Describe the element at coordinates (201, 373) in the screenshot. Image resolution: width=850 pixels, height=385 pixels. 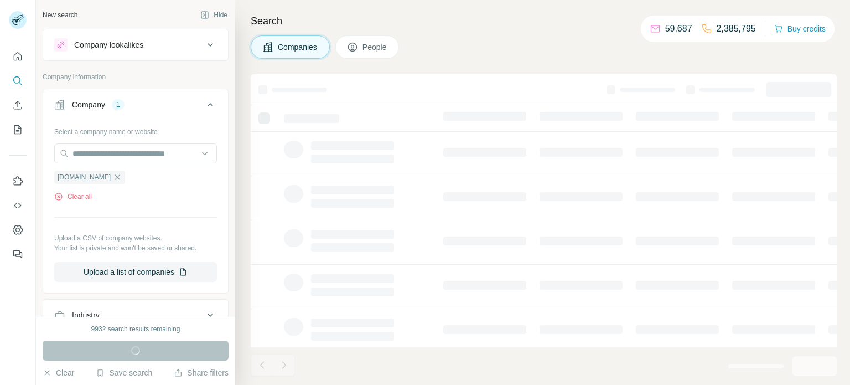
I see `button: Share filters` at that location.